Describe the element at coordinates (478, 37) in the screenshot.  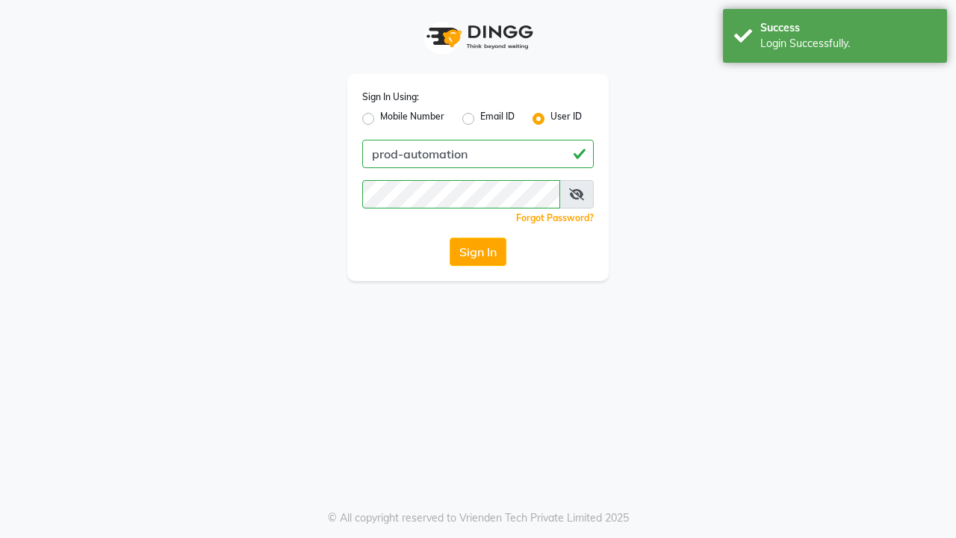
I see `img: logo1.svg` at that location.